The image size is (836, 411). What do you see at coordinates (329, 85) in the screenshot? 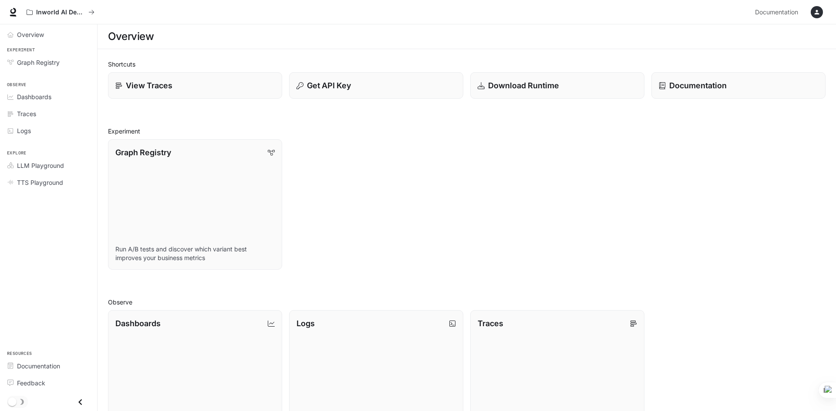
I see `p: Get API Key` at bounding box center [329, 85].